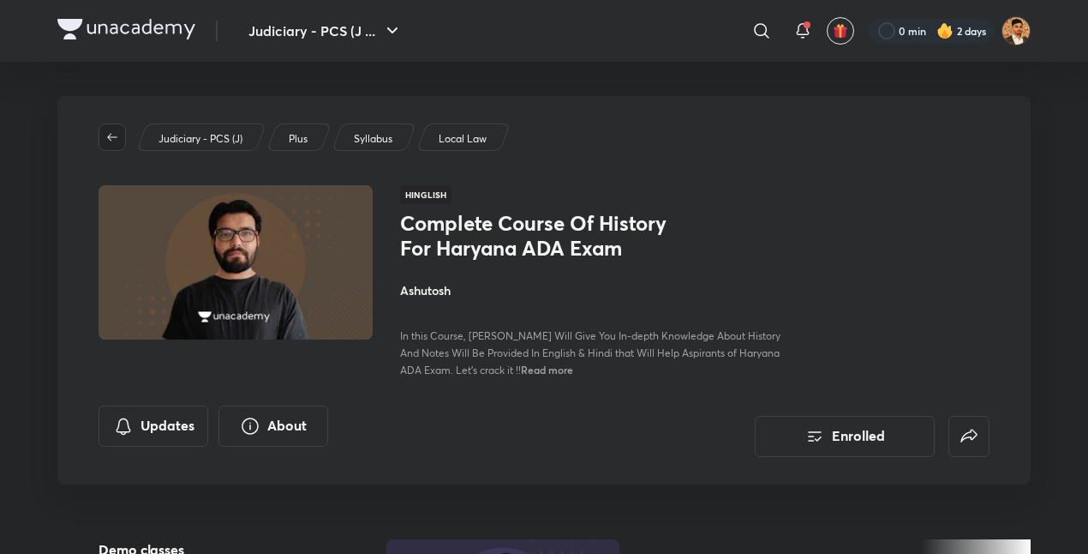 The width and height of the screenshot is (1088, 554). I want to click on span: Read more, so click(547, 369).